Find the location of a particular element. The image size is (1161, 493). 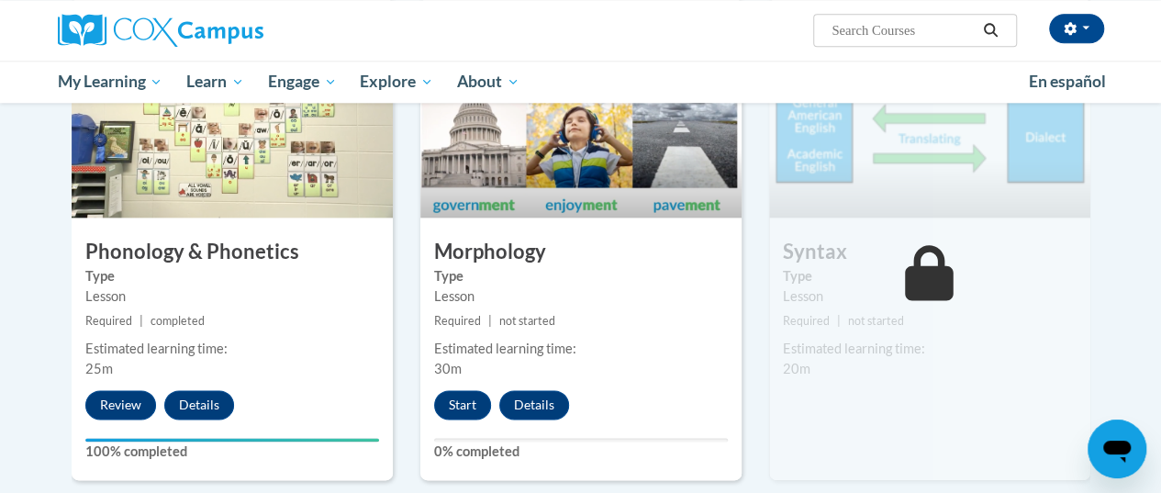

a: Cox Campus is located at coordinates (223, 30).